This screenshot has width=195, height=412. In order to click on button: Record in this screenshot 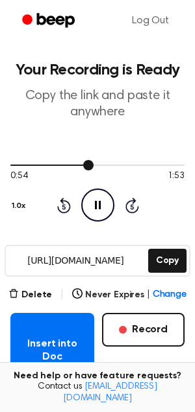, I will do `click(143, 330)`.